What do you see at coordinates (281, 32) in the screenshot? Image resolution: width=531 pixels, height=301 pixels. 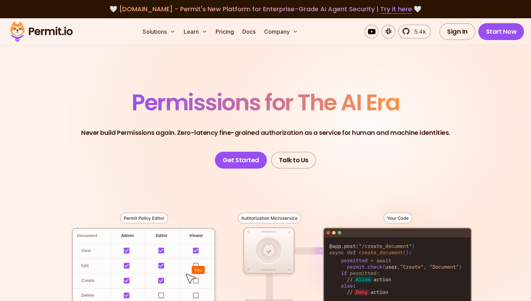 I see `button: Company` at bounding box center [281, 32].